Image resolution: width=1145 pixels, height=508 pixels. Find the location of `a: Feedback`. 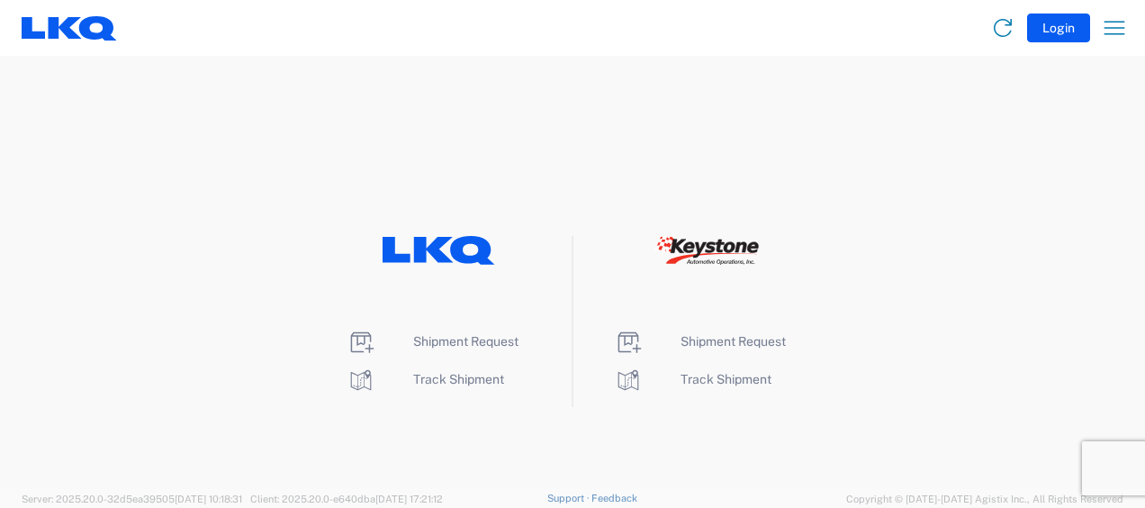

a: Feedback is located at coordinates (614, 498).